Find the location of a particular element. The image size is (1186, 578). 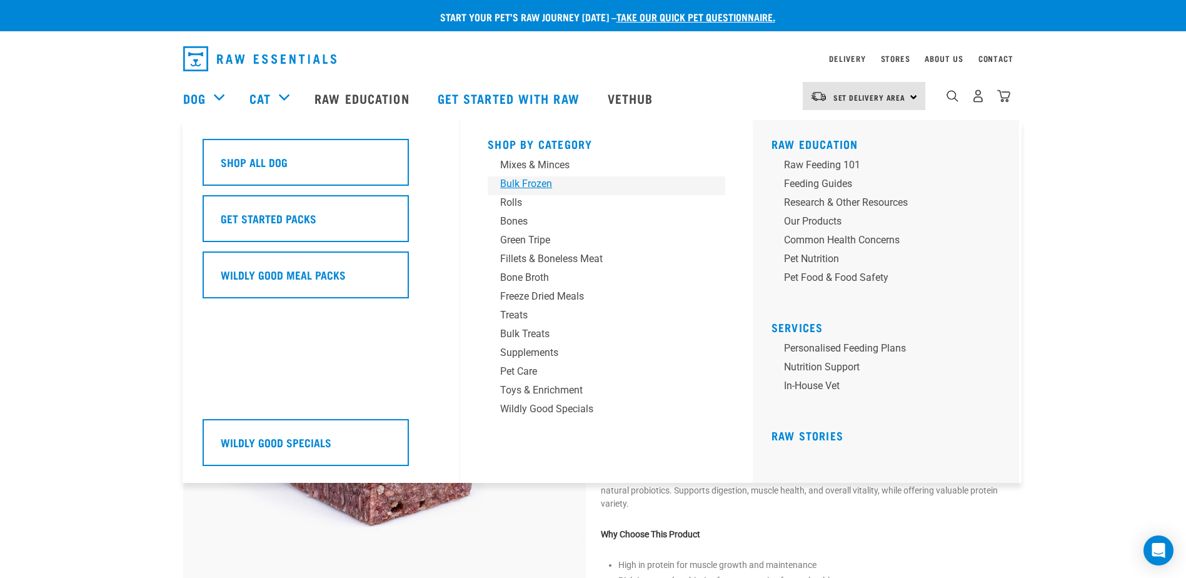

a: About Us is located at coordinates (944, 58).